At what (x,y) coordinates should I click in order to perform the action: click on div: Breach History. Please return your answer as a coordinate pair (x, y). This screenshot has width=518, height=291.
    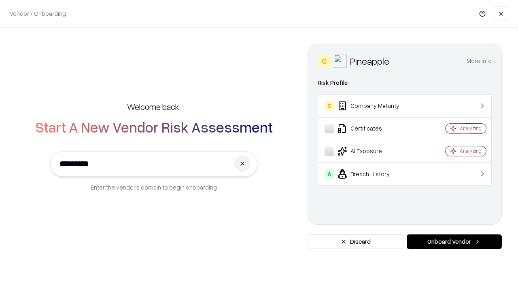
    Looking at the image, I should click on (373, 174).